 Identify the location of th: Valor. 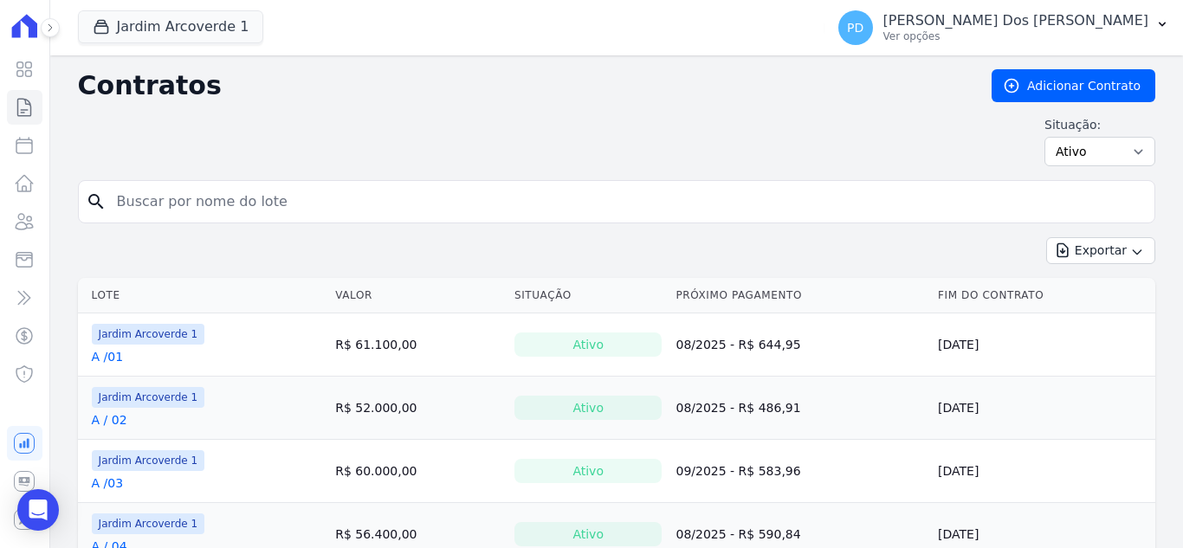
(418, 295).